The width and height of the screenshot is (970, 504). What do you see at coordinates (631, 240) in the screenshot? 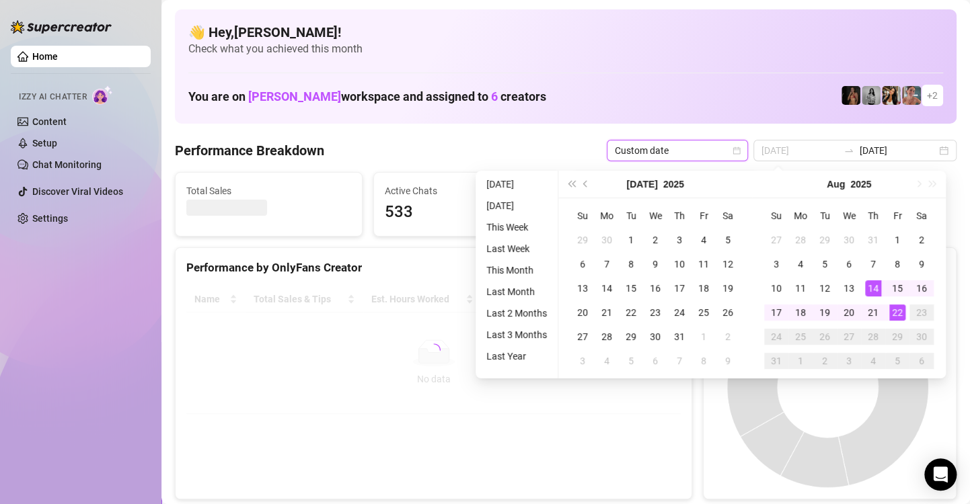
I see `td: 2025-07-01` at bounding box center [631, 240].